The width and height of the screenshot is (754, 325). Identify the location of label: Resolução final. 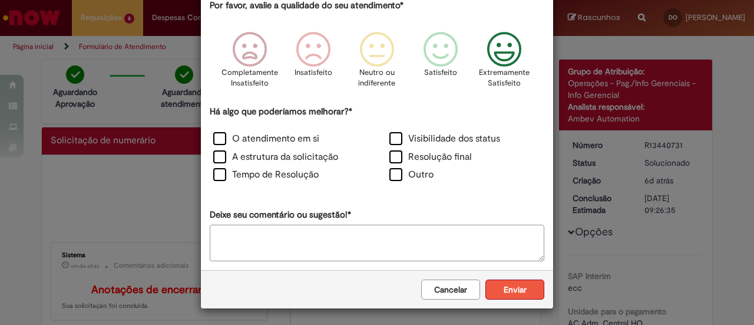
(431, 157).